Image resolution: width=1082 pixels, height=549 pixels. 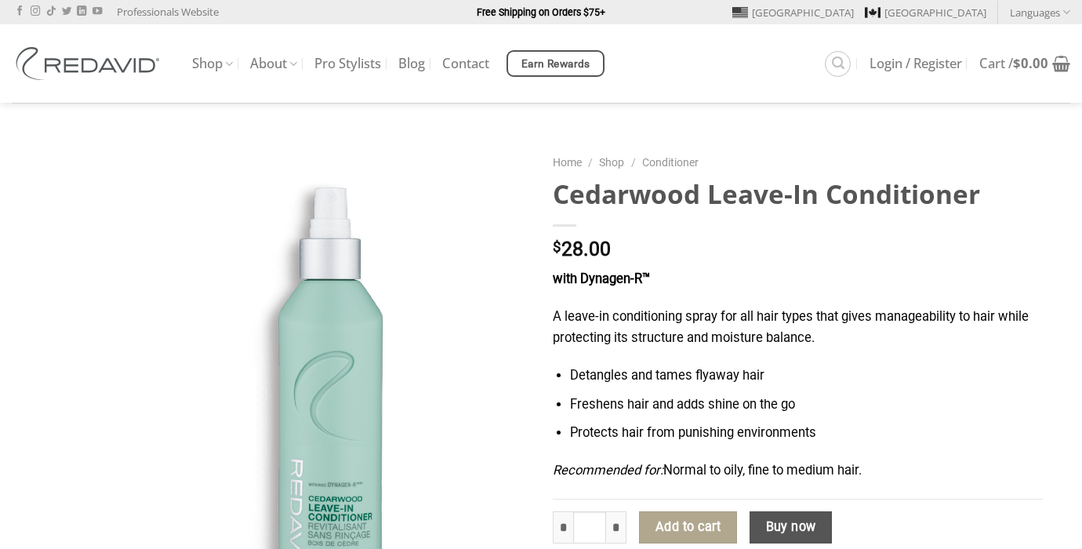 What do you see at coordinates (589, 528) in the screenshot?
I see `input: Product quantity` at bounding box center [589, 528].